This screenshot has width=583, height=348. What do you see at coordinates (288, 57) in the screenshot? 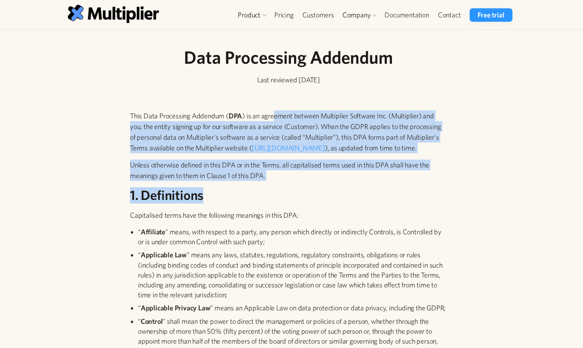
I see `h1: Data Processing Addendum` at bounding box center [288, 57].